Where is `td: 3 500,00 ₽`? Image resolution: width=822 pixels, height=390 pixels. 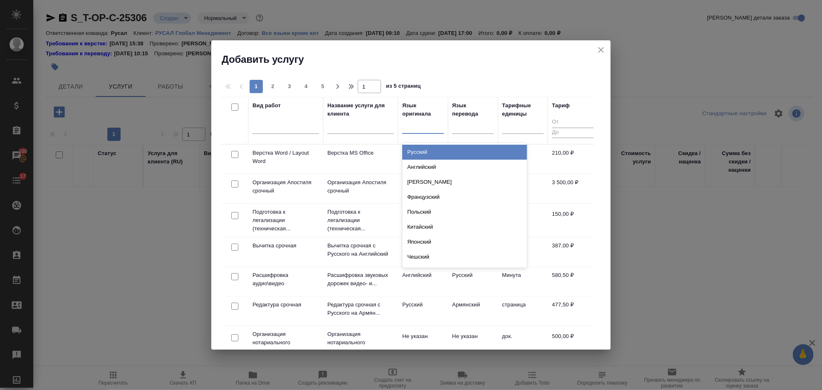 td: 3 500,00 ₽ is located at coordinates (573, 189).